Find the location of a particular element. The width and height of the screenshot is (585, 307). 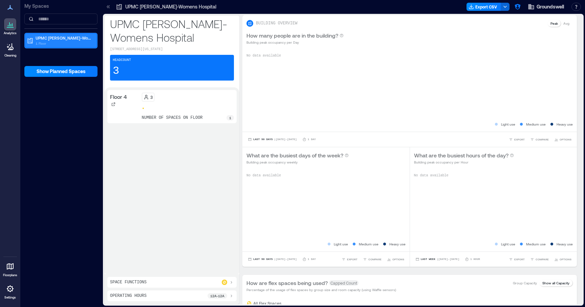

p: How many people are in the building? is located at coordinates (292, 36).